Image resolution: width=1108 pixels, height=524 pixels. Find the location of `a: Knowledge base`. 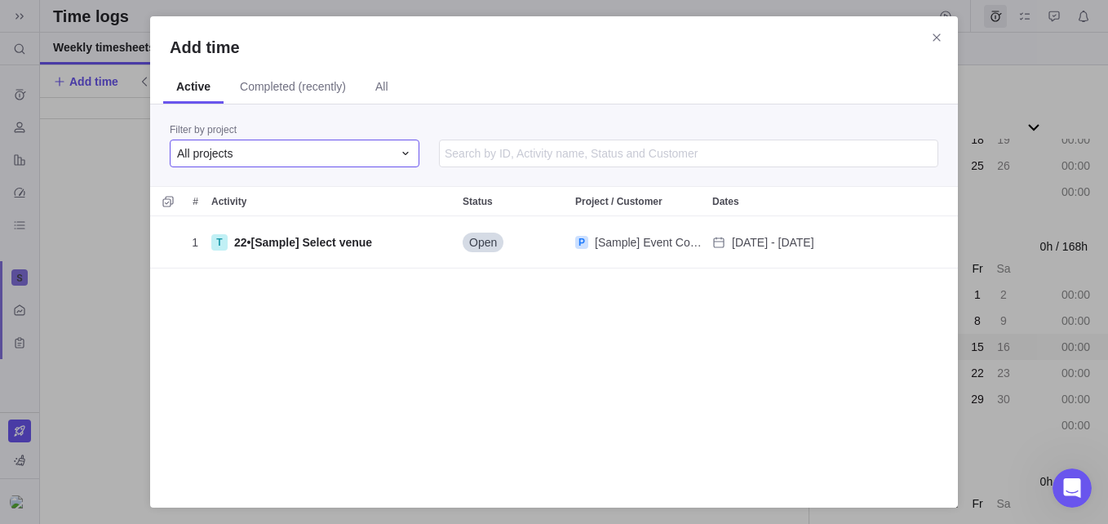

a: Knowledge base is located at coordinates (163, 342).